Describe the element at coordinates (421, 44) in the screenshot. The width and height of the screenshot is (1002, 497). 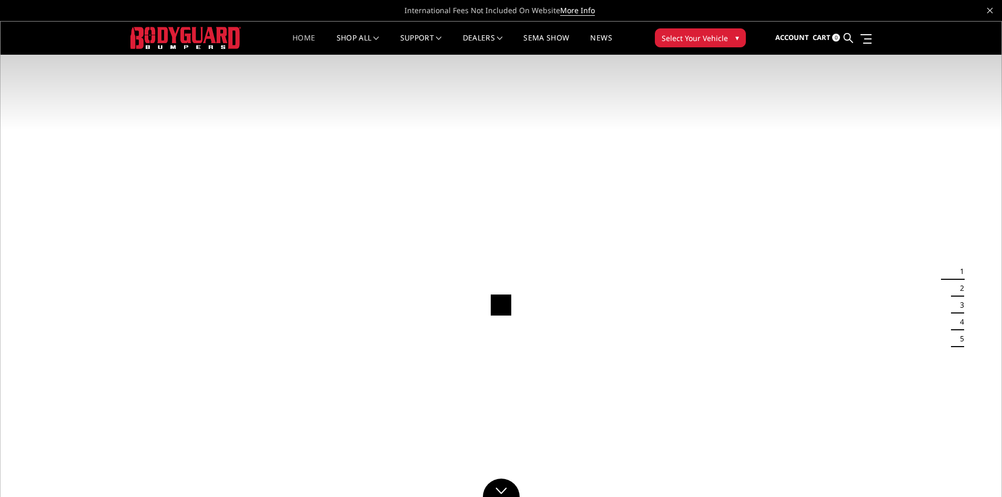
I see `a: Support` at that location.